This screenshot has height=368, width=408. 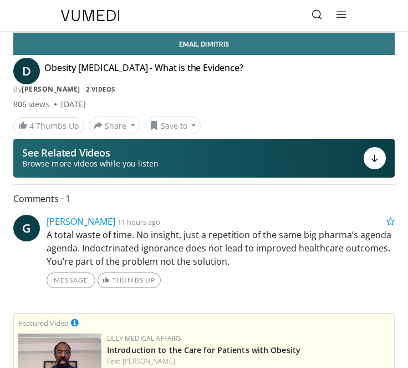 What do you see at coordinates (129, 280) in the screenshot?
I see `a: Thumbs Up` at bounding box center [129, 280].